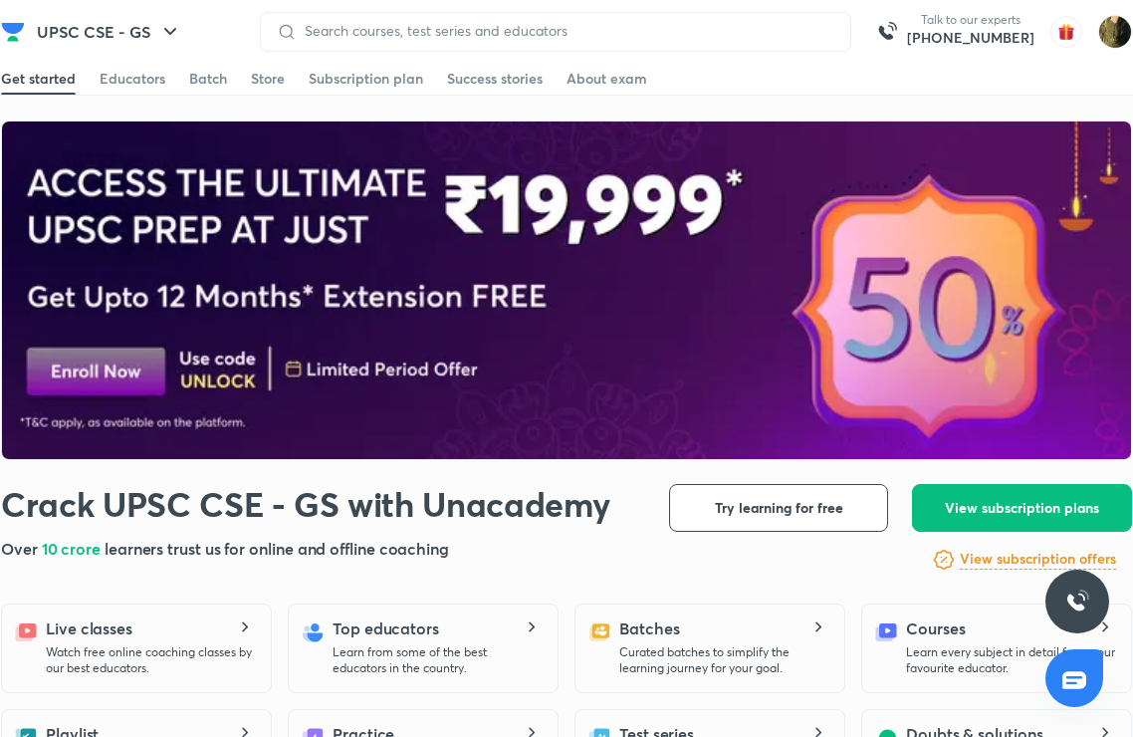  I want to click on span: 10 crore, so click(73, 548).